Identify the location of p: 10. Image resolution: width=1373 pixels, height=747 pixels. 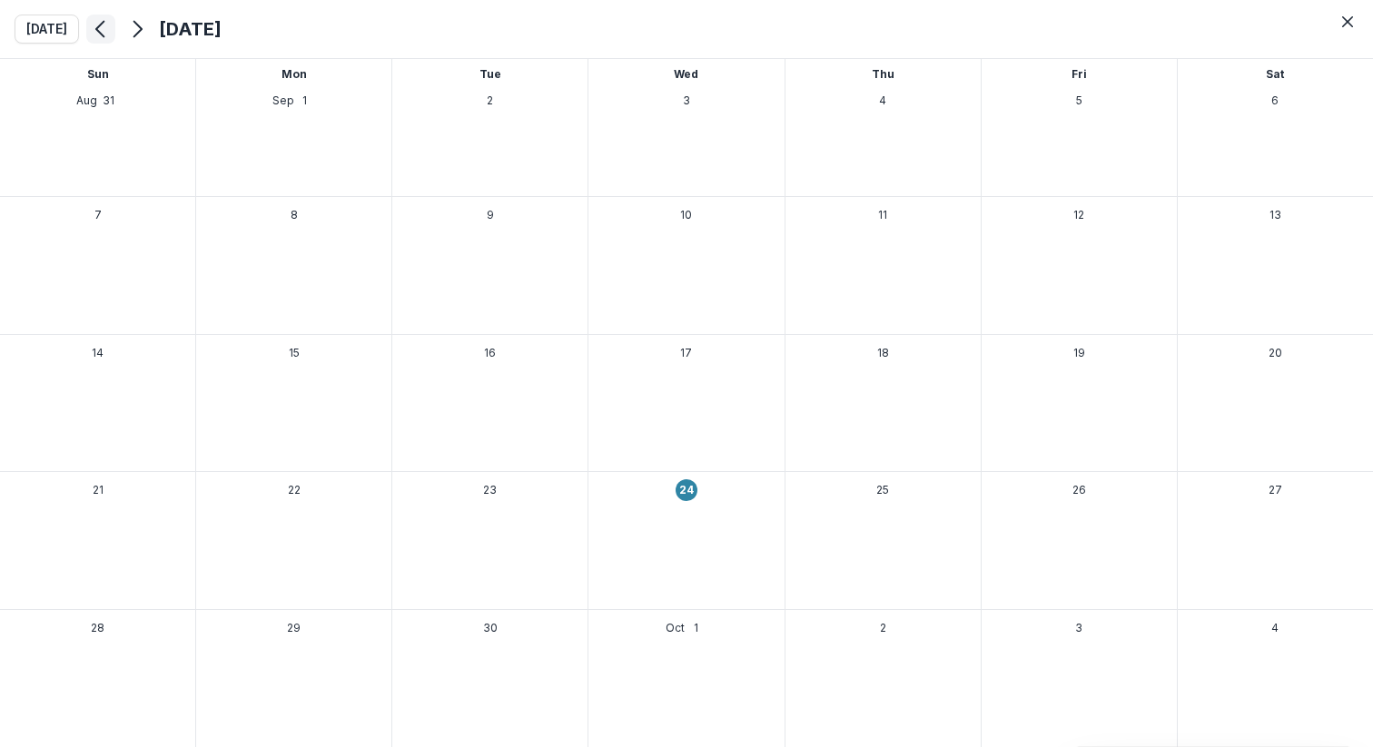
(685, 215).